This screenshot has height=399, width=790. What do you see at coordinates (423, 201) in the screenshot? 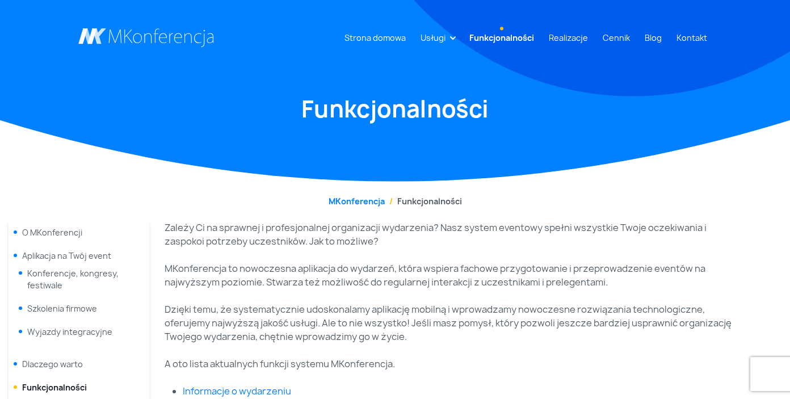
I see `li: Funkcjonalności` at bounding box center [423, 201].